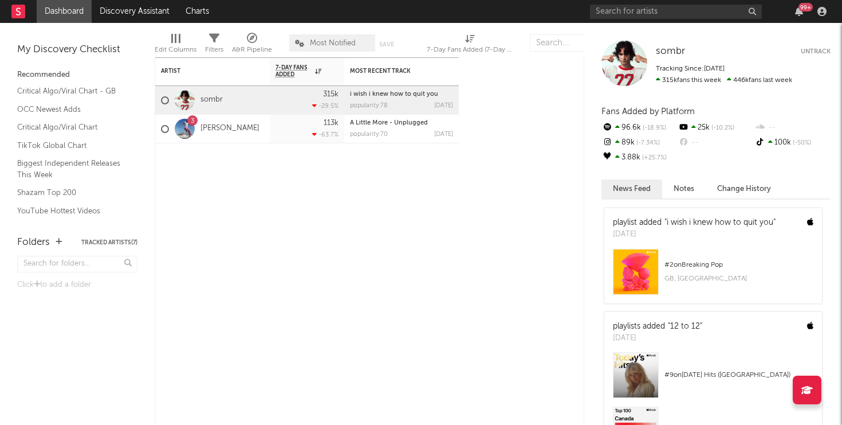  I want to click on div: -63.7 %, so click(326, 134).